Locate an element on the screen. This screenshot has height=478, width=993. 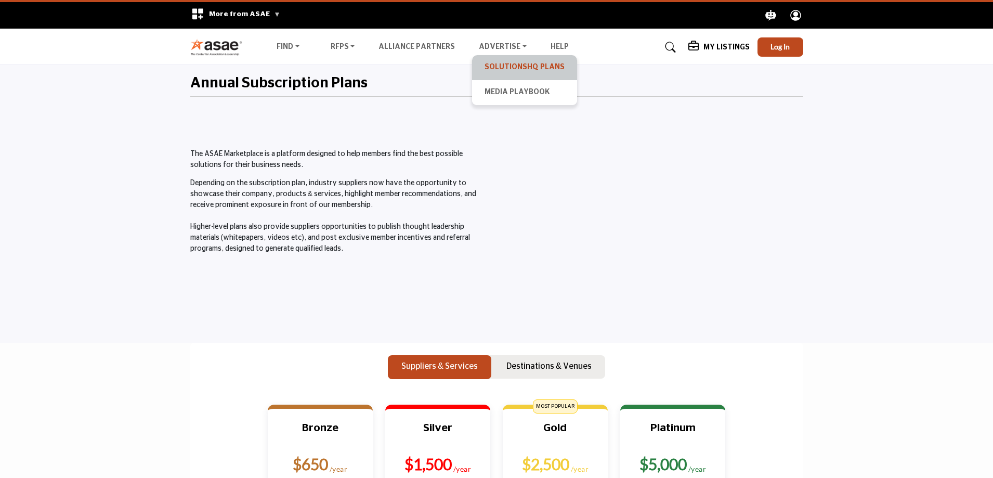
p: Destinations & Venues is located at coordinates (549, 366).